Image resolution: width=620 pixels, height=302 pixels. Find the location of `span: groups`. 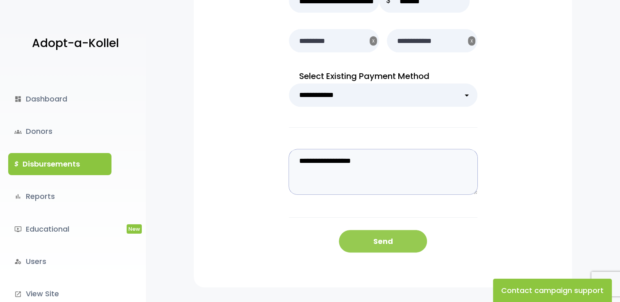

span: groups is located at coordinates (18, 132).